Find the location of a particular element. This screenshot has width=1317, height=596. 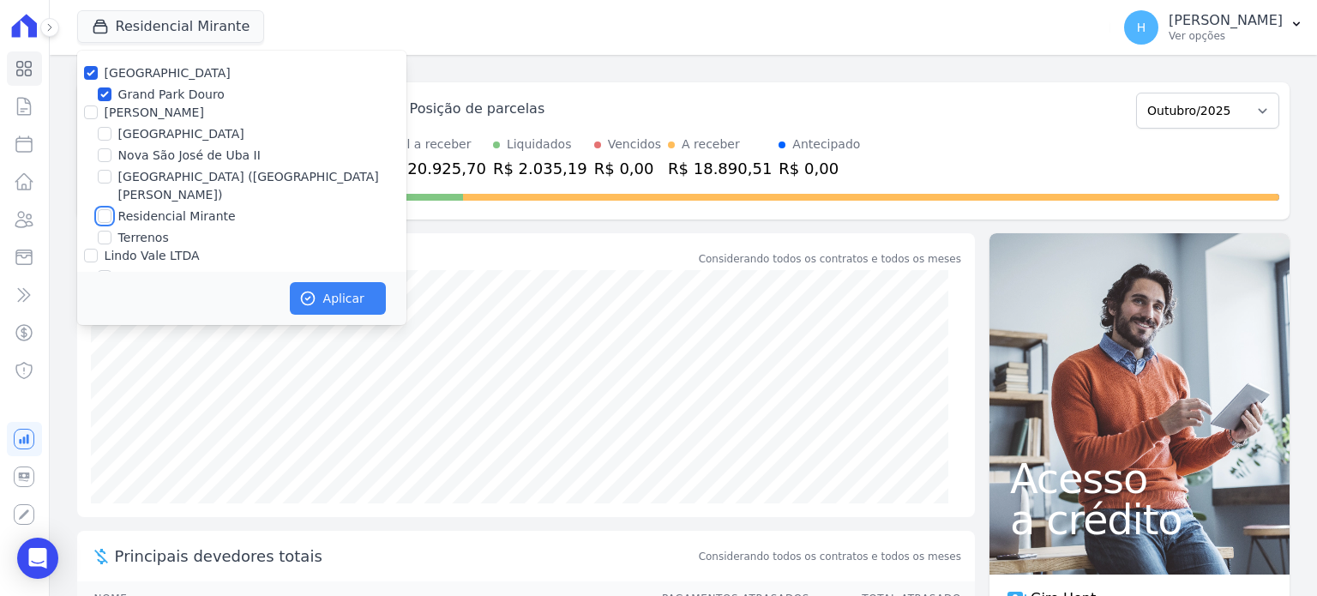

label: Residencial Mirante is located at coordinates (177, 216).